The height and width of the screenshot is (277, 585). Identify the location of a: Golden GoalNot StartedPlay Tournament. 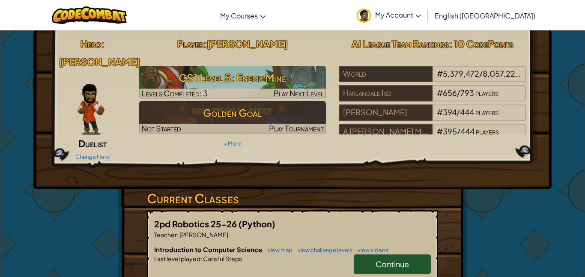
(233, 117).